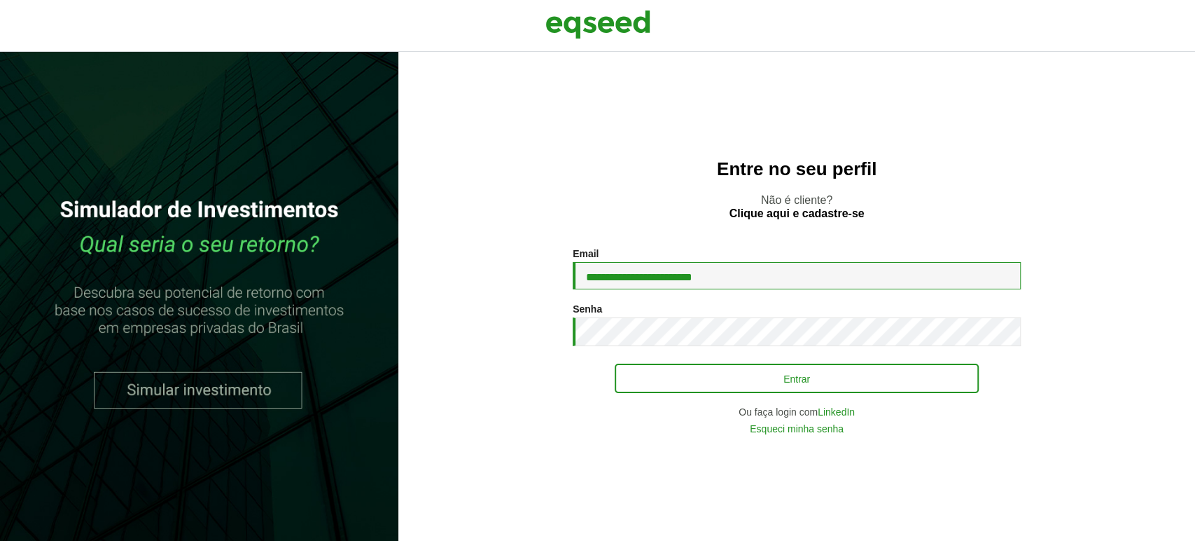  I want to click on label: Email, so click(585, 253).